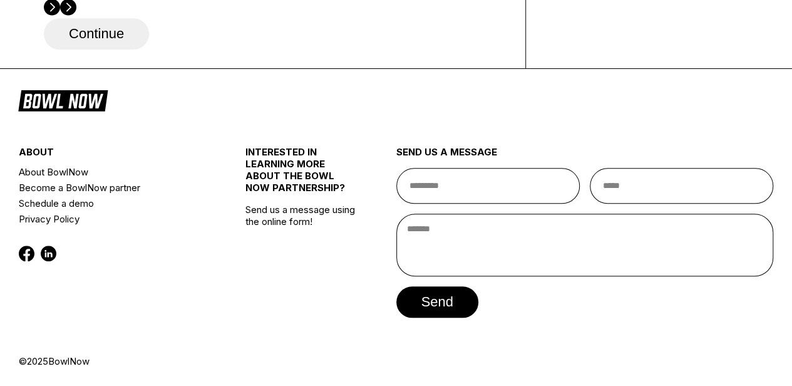 This screenshot has width=792, height=386. I want to click on div: about, so click(113, 155).